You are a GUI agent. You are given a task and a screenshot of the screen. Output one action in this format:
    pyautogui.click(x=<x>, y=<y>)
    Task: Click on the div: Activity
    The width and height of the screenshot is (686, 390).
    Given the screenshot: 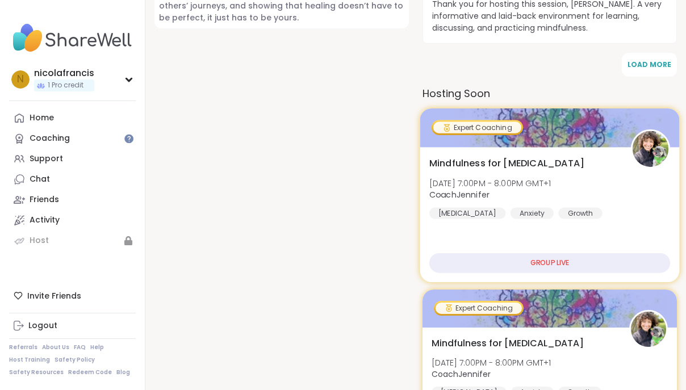 What is the action you would take?
    pyautogui.click(x=44, y=220)
    